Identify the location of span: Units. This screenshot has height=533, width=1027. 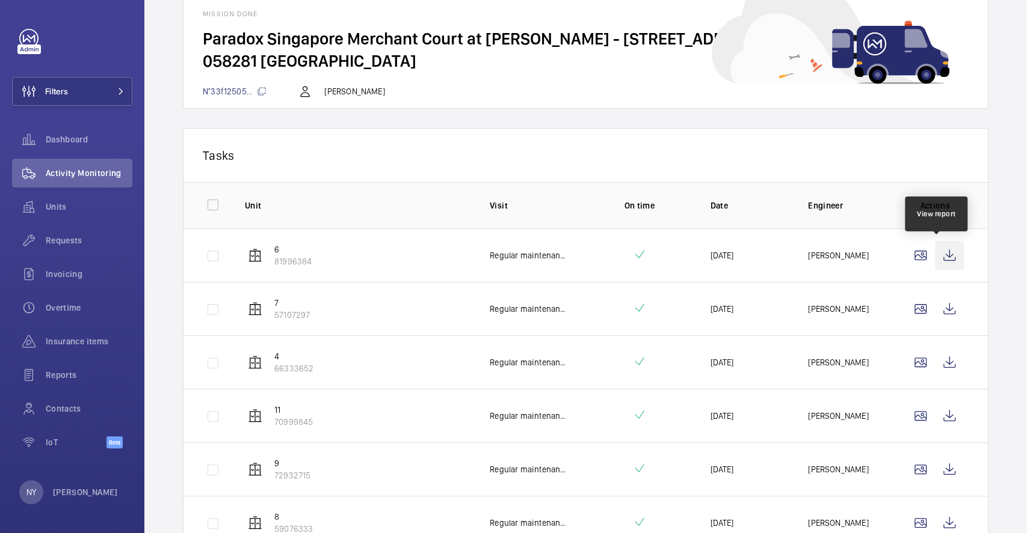
(89, 207).